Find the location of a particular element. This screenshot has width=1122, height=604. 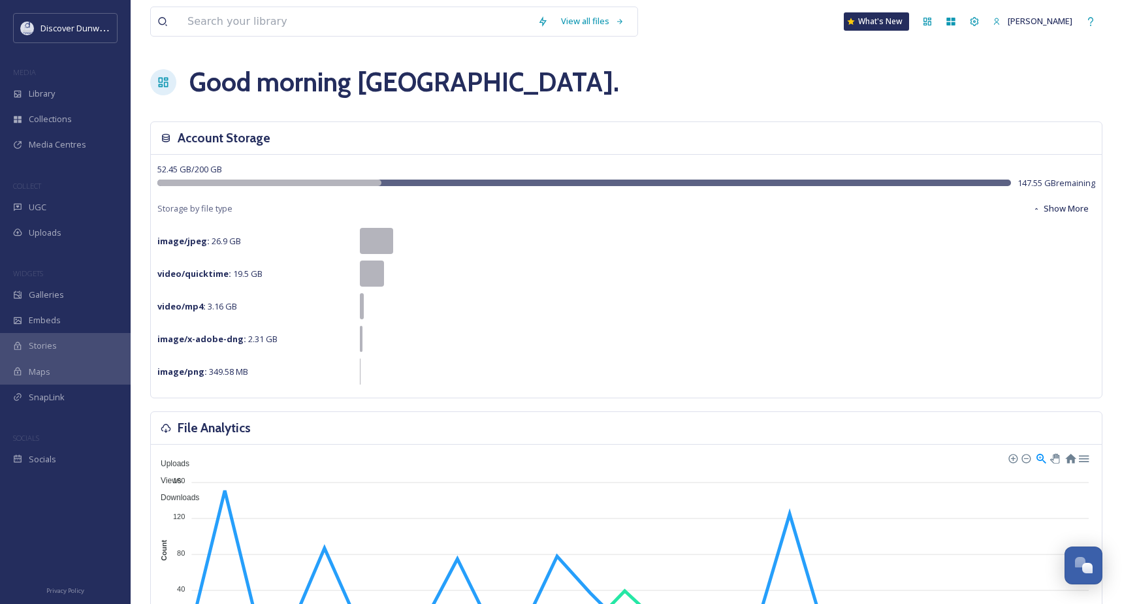

strong: image/png : is located at coordinates (182, 372).